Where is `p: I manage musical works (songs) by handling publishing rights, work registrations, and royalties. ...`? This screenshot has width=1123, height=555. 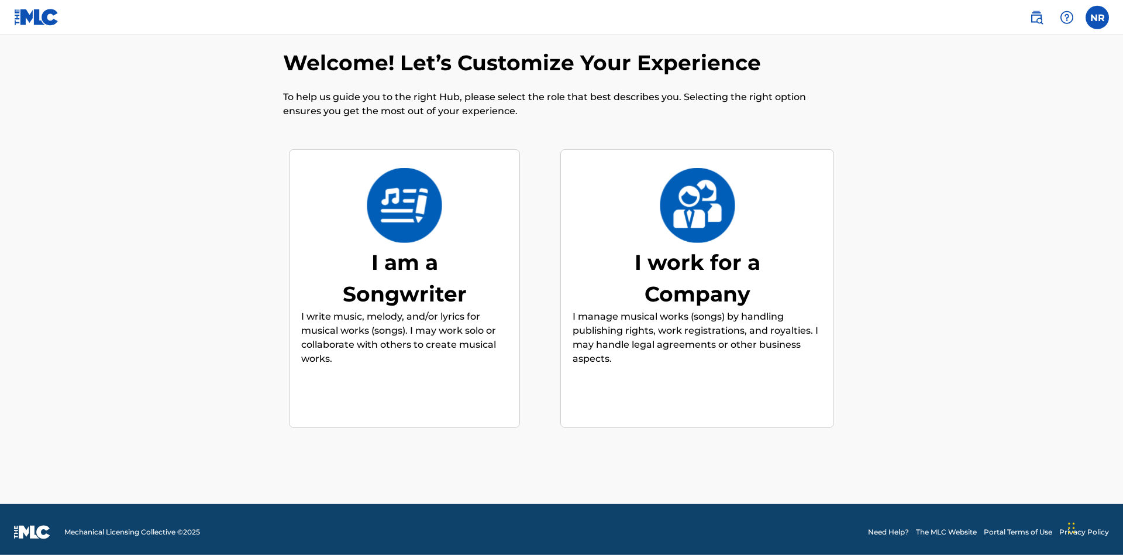 p: I manage musical works (songs) by handling publishing rights, work registrations, and royalties. ... is located at coordinates (697, 338).